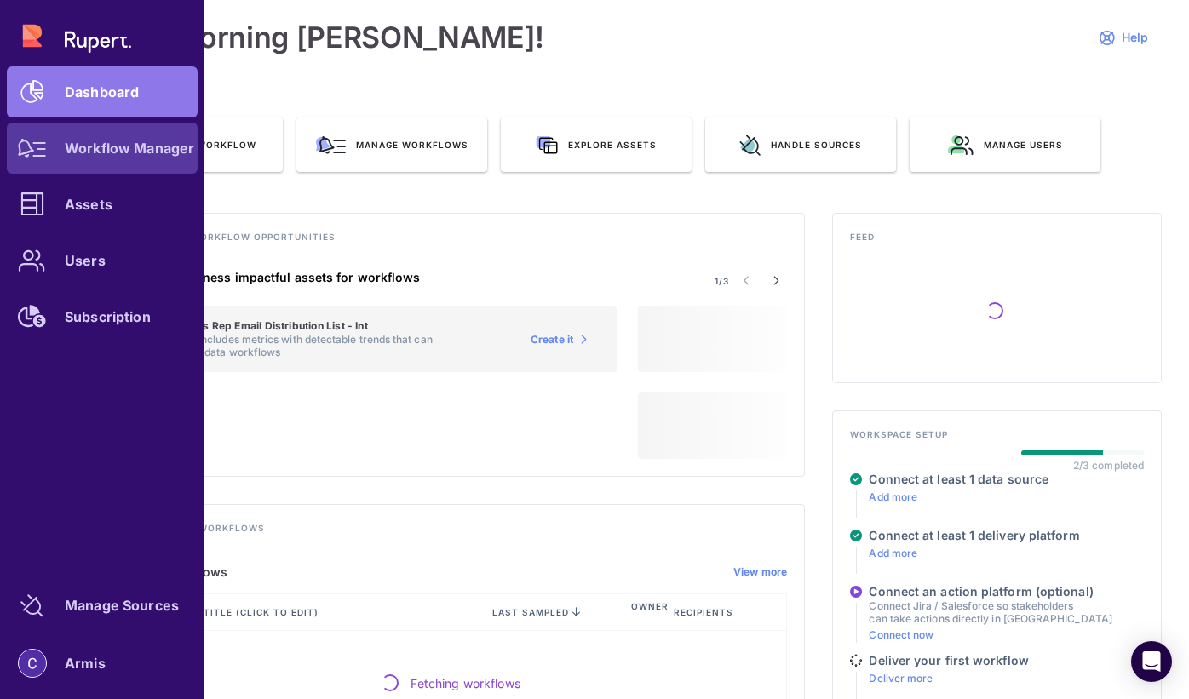 Image resolution: width=1189 pixels, height=699 pixels. What do you see at coordinates (85, 261) in the screenshot?
I see `div: Users` at bounding box center [85, 261].